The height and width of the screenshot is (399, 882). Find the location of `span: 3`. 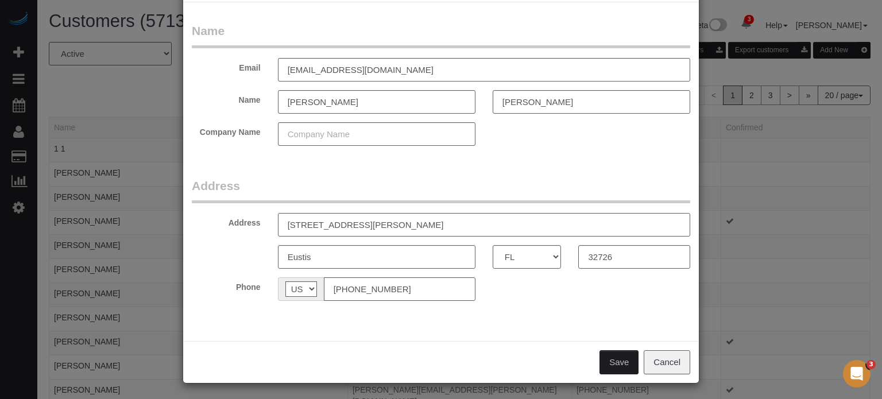

span: 3 is located at coordinates (871, 365).